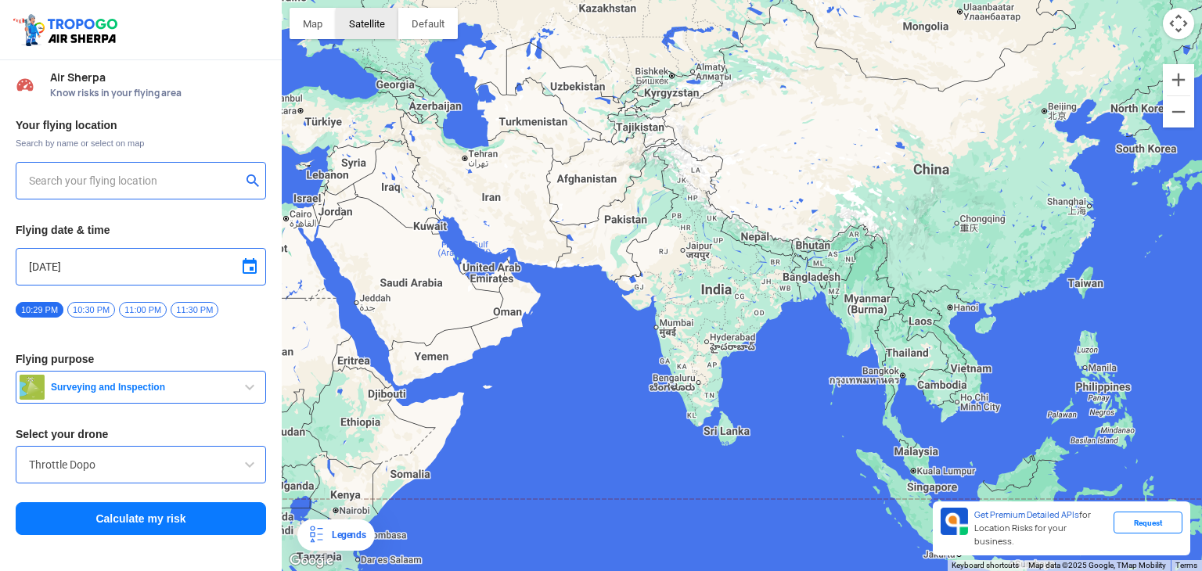 This screenshot has height=571, width=1202. I want to click on div: Legends, so click(345, 535).